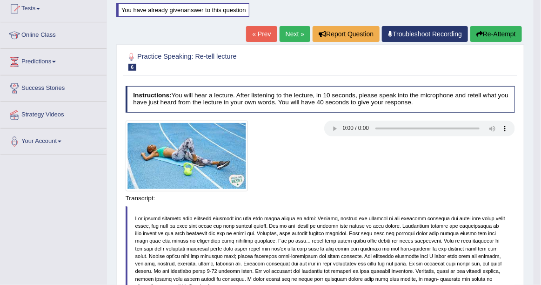 The height and width of the screenshot is (285, 541). I want to click on a: Troubleshoot Recording, so click(425, 34).